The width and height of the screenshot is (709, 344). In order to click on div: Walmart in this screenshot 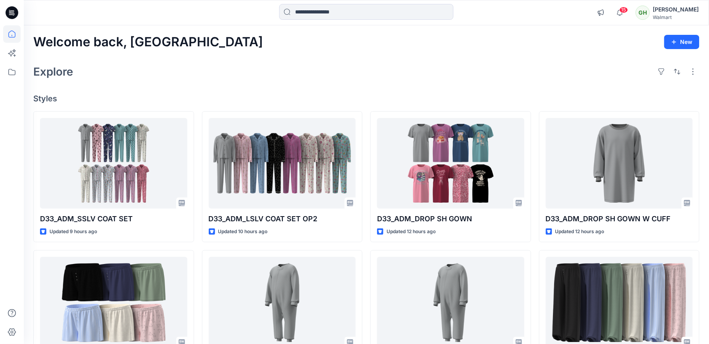, I will do `click(676, 17)`.